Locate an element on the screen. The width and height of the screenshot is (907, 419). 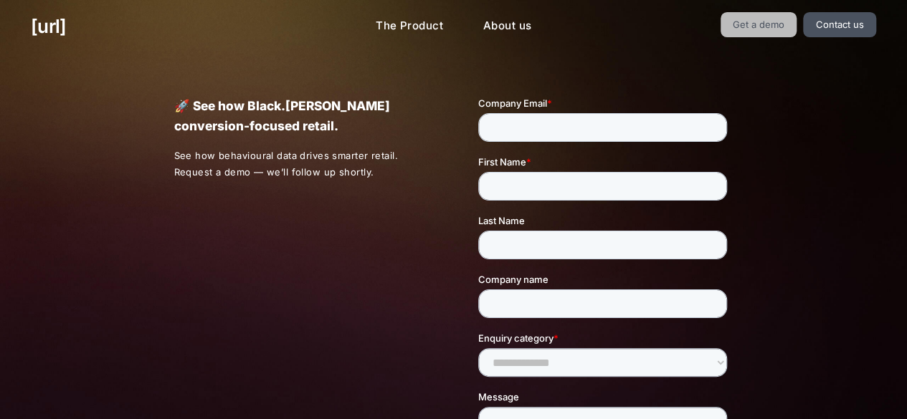
a: The Product is located at coordinates (409, 26).